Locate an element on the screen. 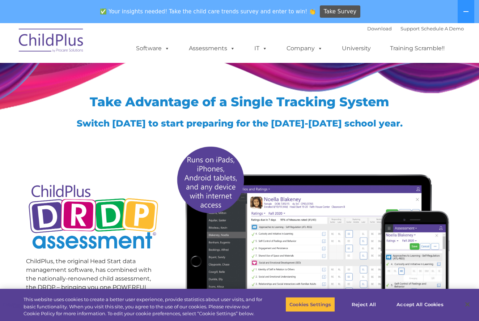 The width and height of the screenshot is (479, 321). img: ChildPlus by Procare Solutions is located at coordinates (51, 42).